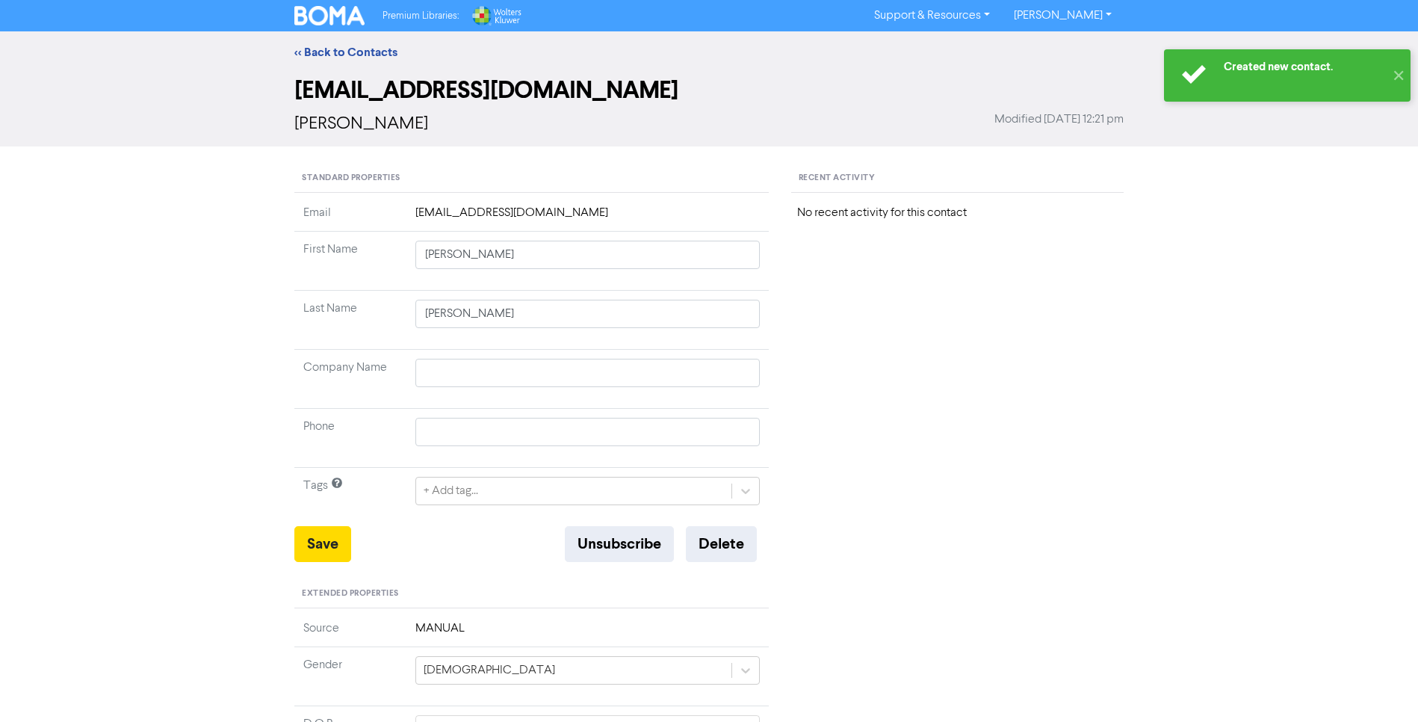  I want to click on div: + Add tag..., so click(451, 491).